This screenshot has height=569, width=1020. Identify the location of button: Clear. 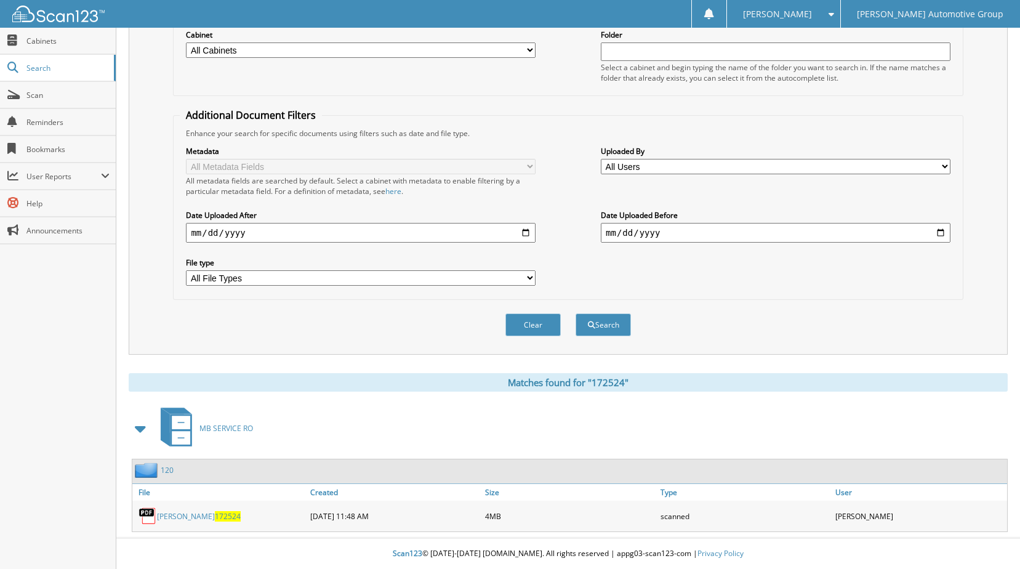
(533, 324).